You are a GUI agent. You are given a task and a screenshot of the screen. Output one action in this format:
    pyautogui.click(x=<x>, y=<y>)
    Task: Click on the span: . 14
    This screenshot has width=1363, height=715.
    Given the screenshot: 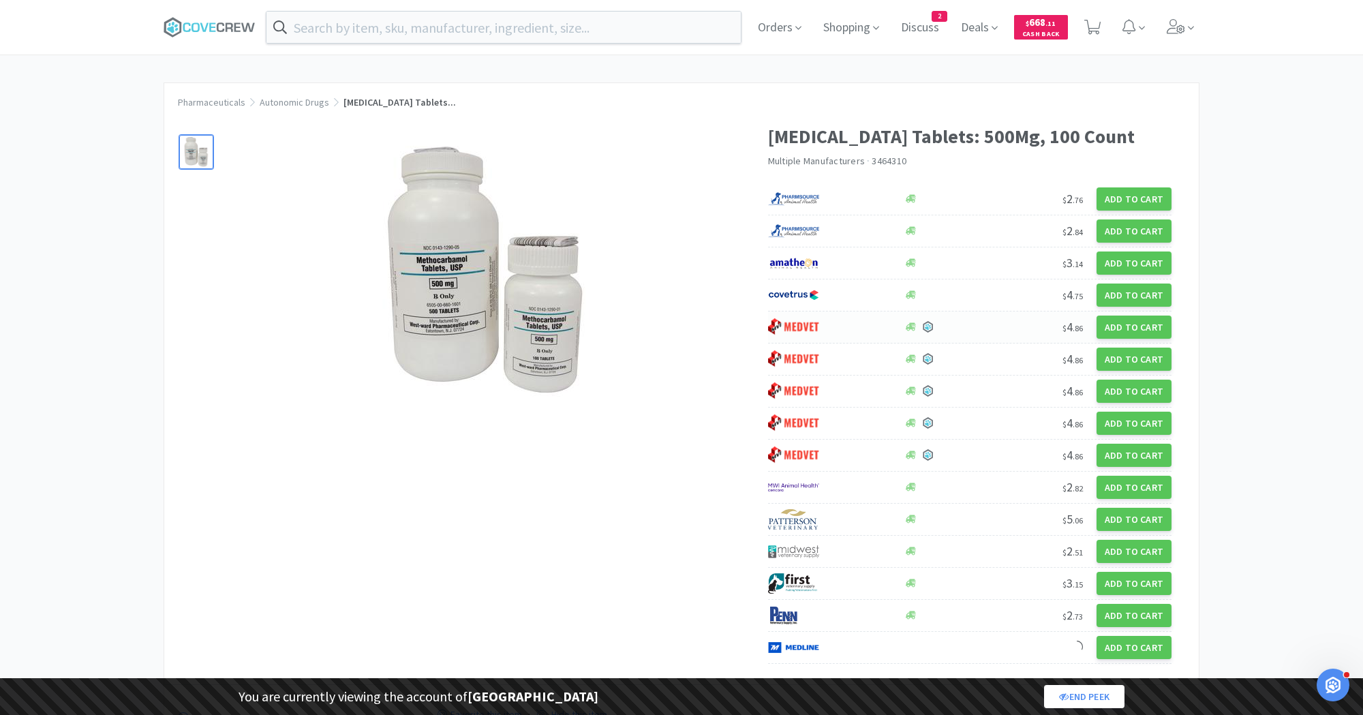 What is the action you would take?
    pyautogui.click(x=1077, y=264)
    